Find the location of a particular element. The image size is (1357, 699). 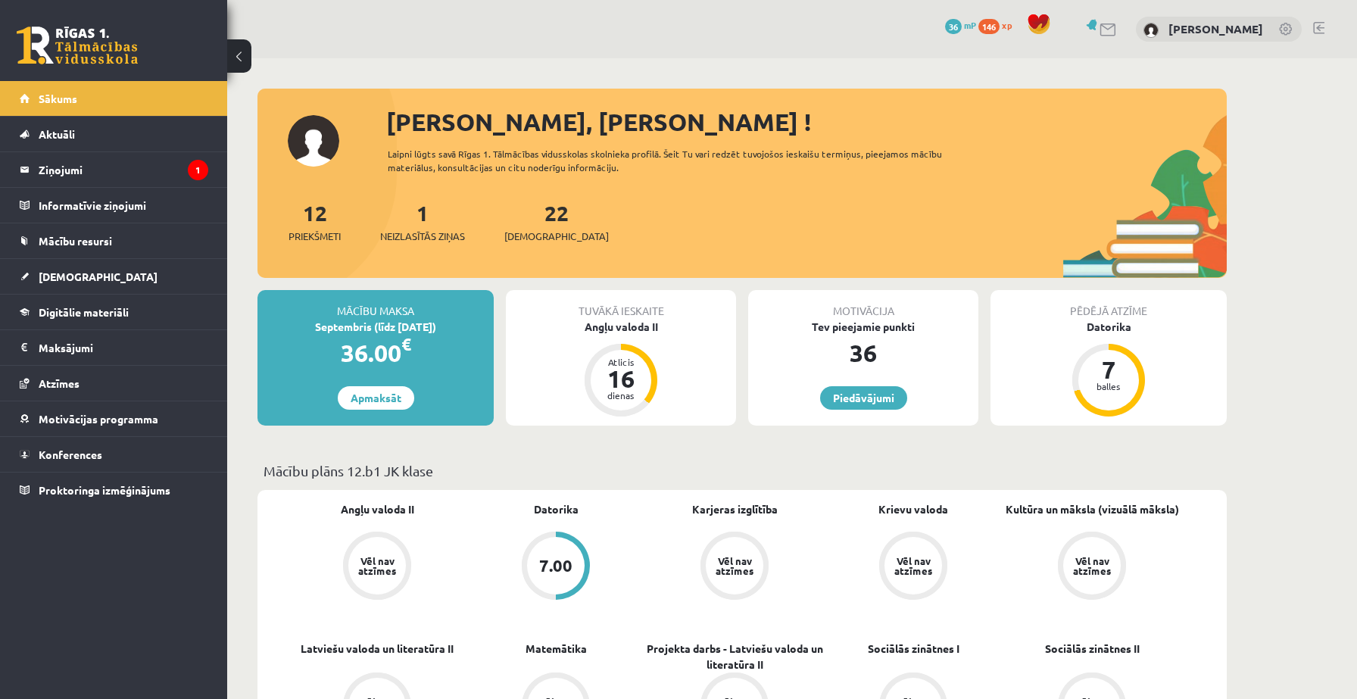

div: Motivācija is located at coordinates (863, 304).